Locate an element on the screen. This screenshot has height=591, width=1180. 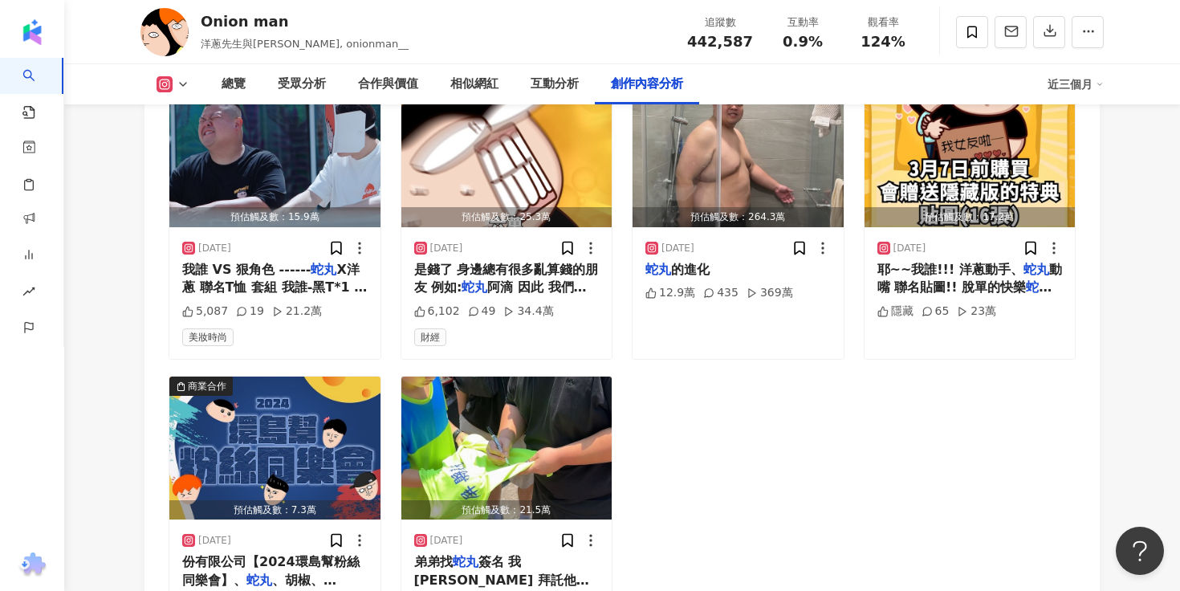
span: 我誰 VS 狠角色 ------ is located at coordinates (247, 269).